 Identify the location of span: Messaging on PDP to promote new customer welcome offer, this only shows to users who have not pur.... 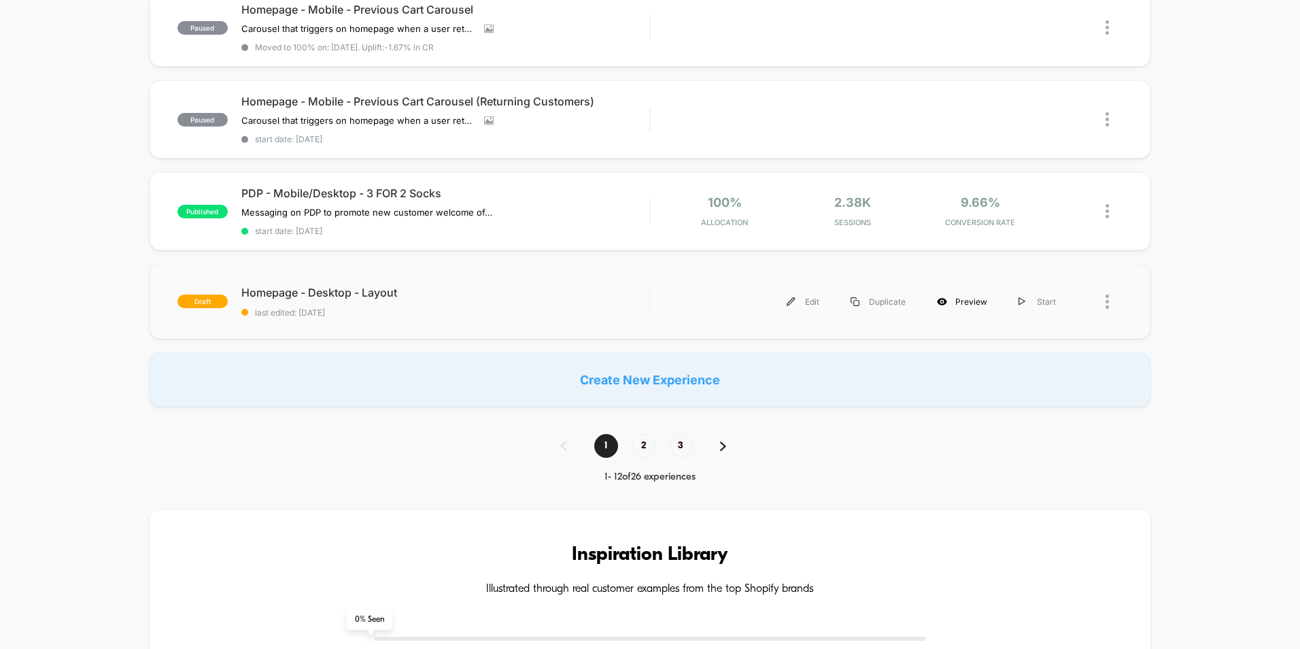
(367, 212).